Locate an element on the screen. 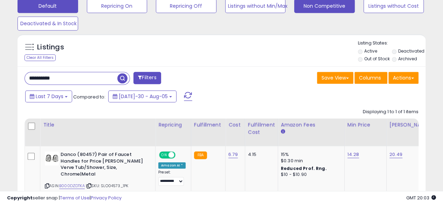 The image size is (443, 205). button: Actions is located at coordinates (403, 78).